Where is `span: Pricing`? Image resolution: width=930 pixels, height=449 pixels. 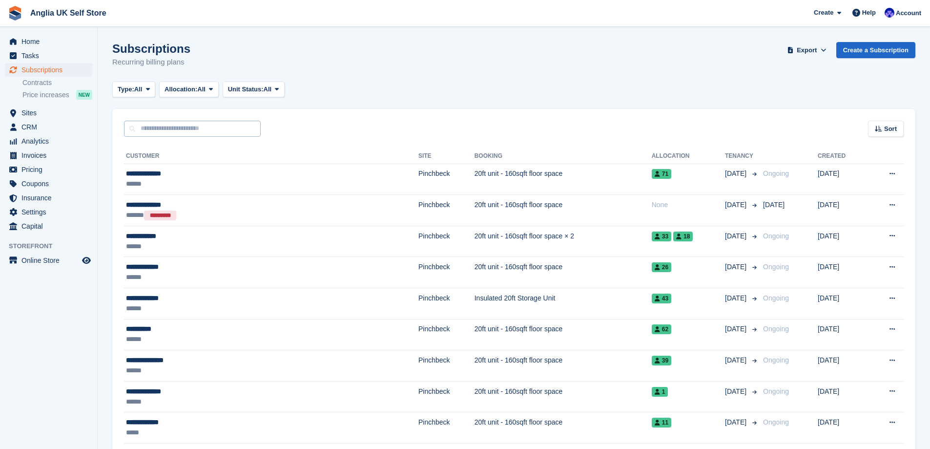 span: Pricing is located at coordinates (51, 169).